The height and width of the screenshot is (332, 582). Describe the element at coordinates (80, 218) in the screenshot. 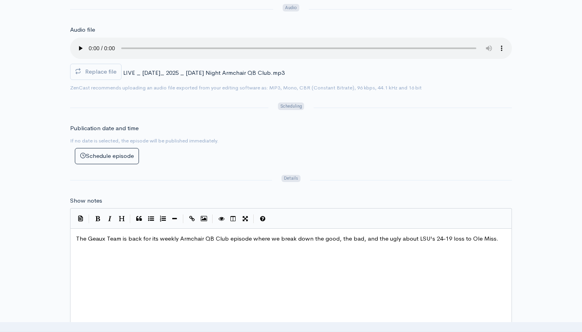

I see `button: Insert Show Notes Template` at that location.